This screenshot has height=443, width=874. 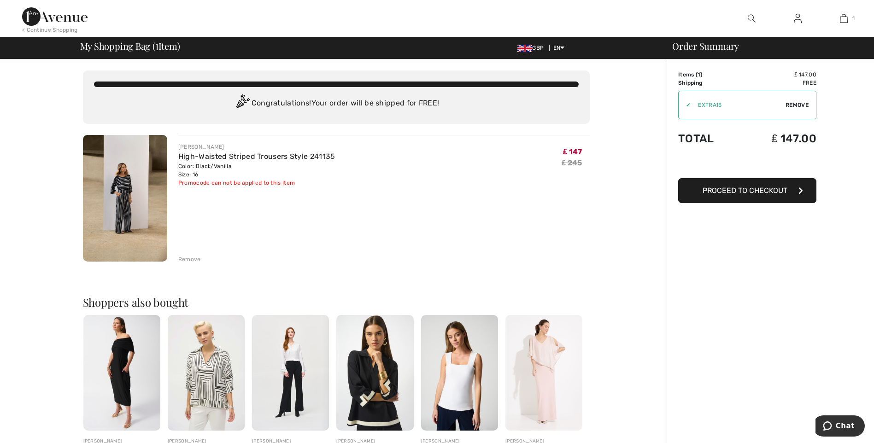 I want to click on span: My Shopping Bag ( Item), so click(x=130, y=46).